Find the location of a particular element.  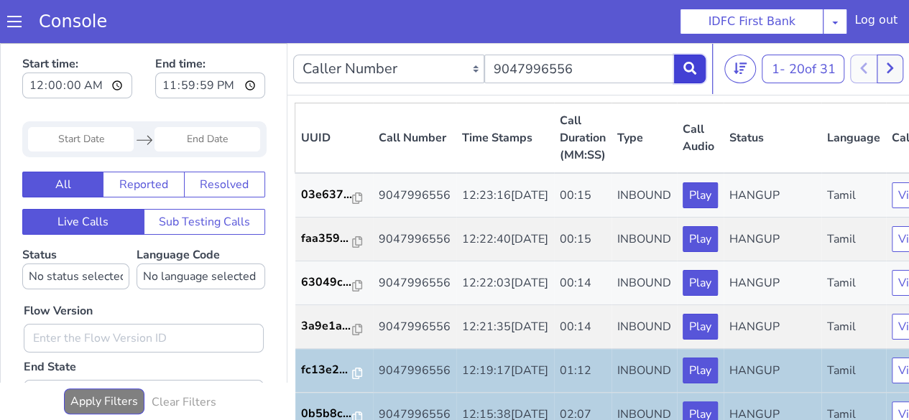

a: faa359... is located at coordinates (334, 195).